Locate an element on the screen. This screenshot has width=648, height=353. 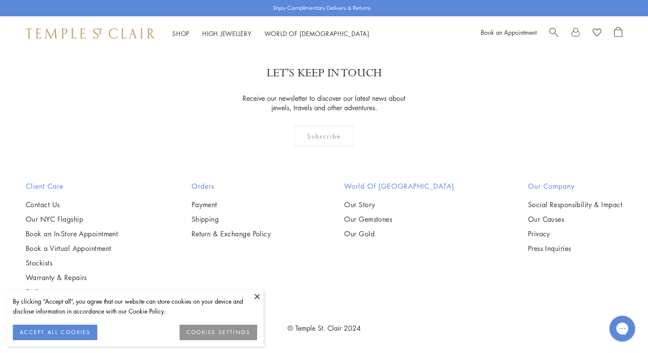
div: By clicking “Accept all”, you agree that our website can store cookies on your device and disclos... is located at coordinates (135, 306).